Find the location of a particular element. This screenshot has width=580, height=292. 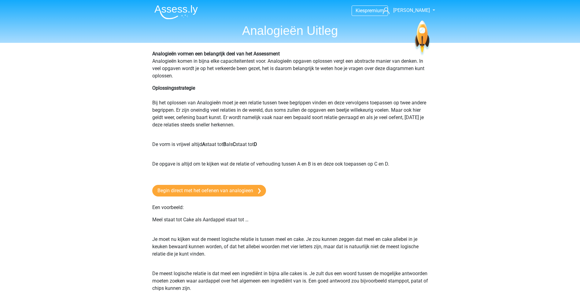

p: Analogieën komen in bijna elke capaciteitentest voor. Analogieën opgaven oplossen vergt een abstr... is located at coordinates (290, 65).